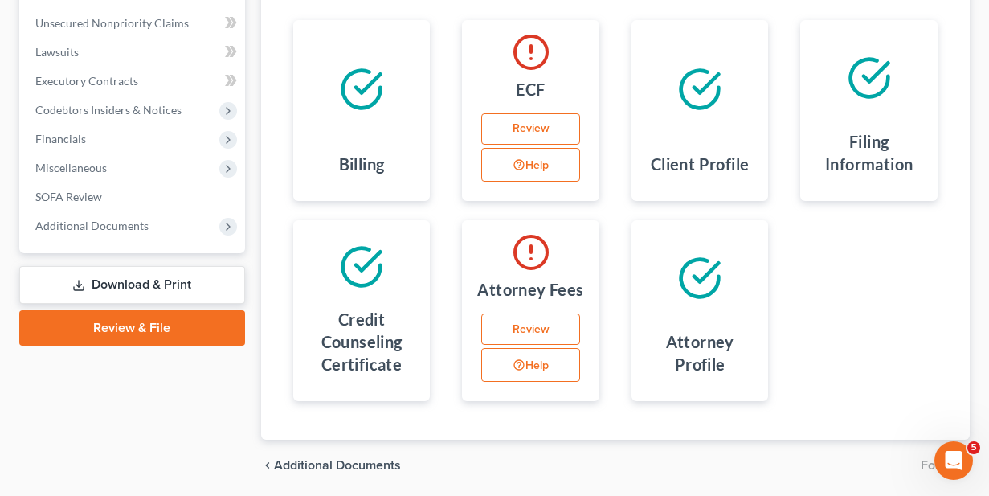 This screenshot has width=989, height=496. What do you see at coordinates (362, 164) in the screenshot?
I see `h4: Billing` at bounding box center [362, 164].